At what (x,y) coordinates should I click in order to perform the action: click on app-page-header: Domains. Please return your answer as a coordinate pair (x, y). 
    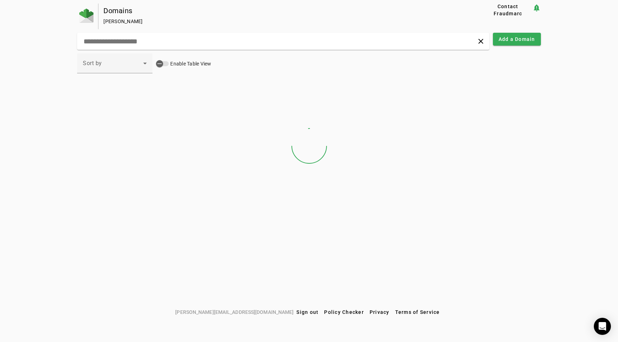
    Looking at the image, I should click on (309, 16).